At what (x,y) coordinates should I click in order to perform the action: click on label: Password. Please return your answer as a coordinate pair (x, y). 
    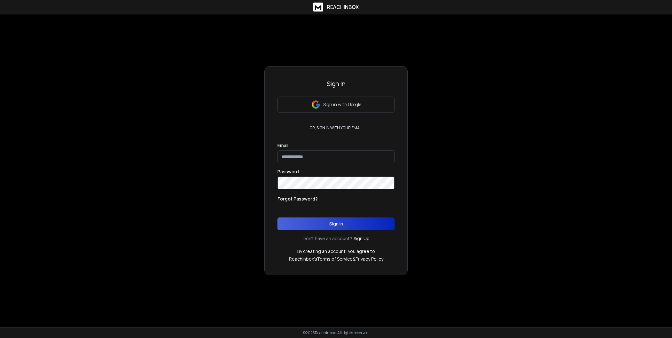
    Looking at the image, I should click on (288, 172).